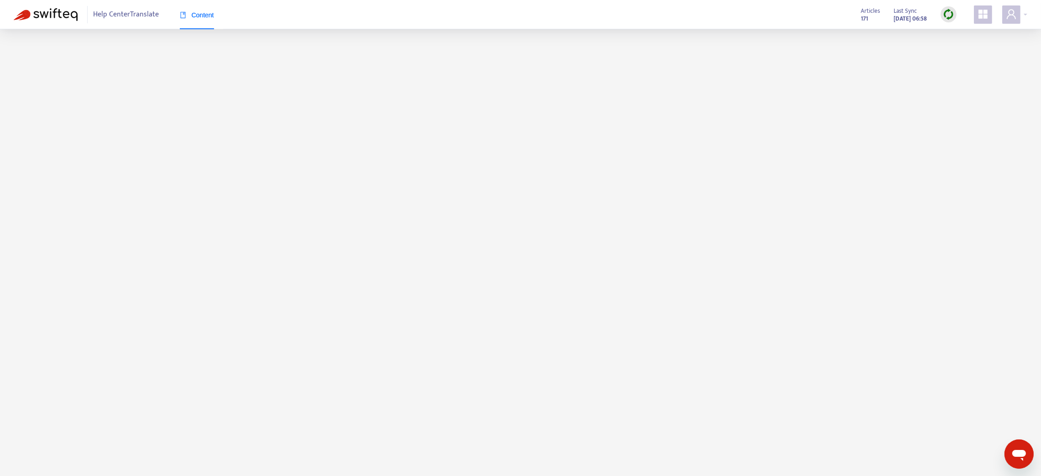 Image resolution: width=1041 pixels, height=476 pixels. I want to click on span: Articles, so click(870, 11).